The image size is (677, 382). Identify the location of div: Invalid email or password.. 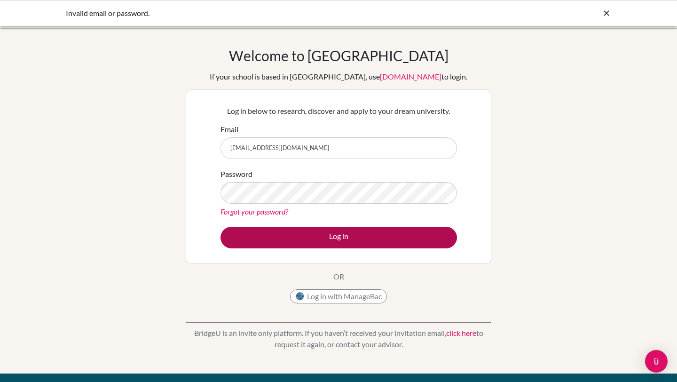
(268, 13).